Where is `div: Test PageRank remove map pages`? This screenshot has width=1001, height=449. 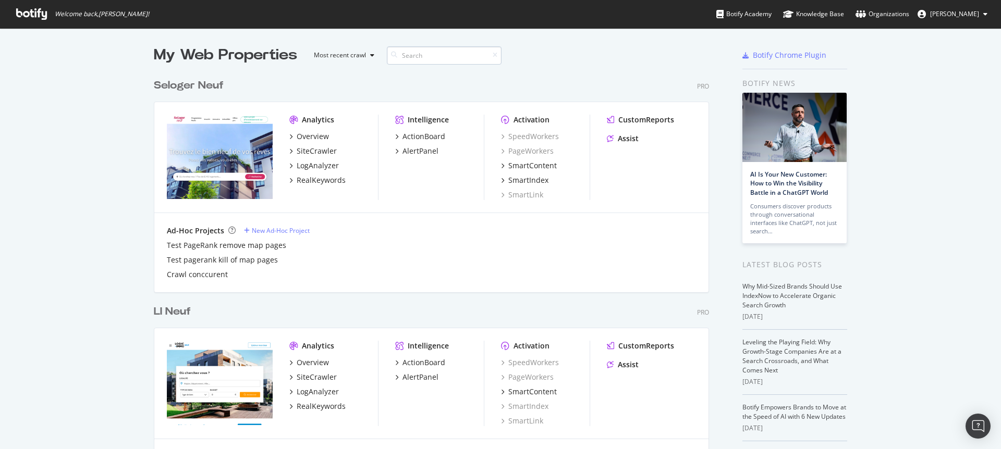 div: Test PageRank remove map pages is located at coordinates (226, 246).